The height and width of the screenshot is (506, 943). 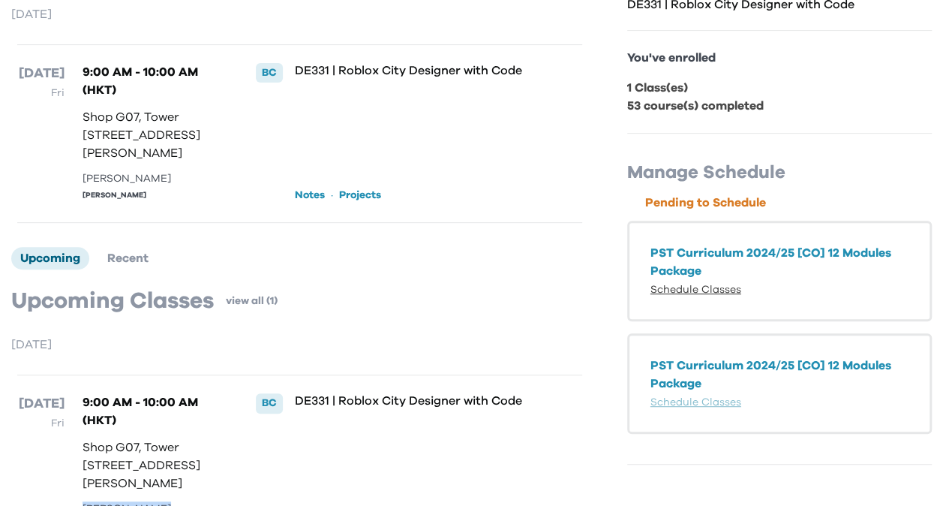 I want to click on span: Recent, so click(x=128, y=258).